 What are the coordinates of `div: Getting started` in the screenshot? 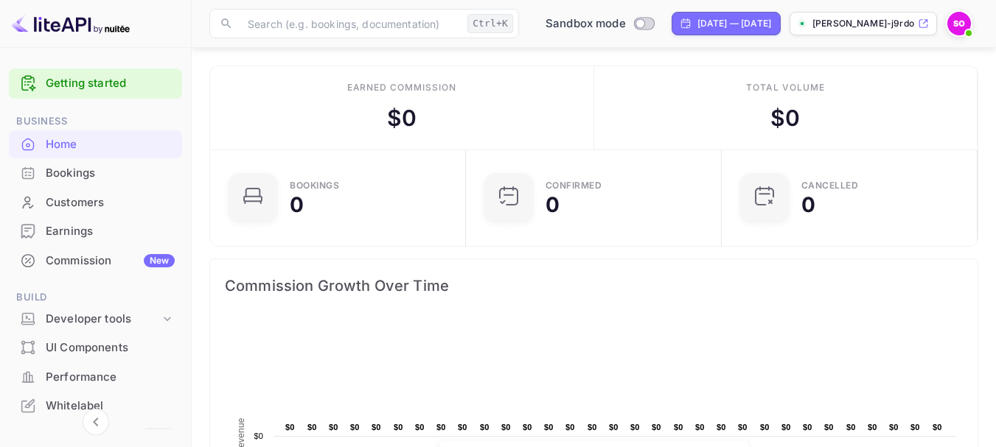 It's located at (95, 83).